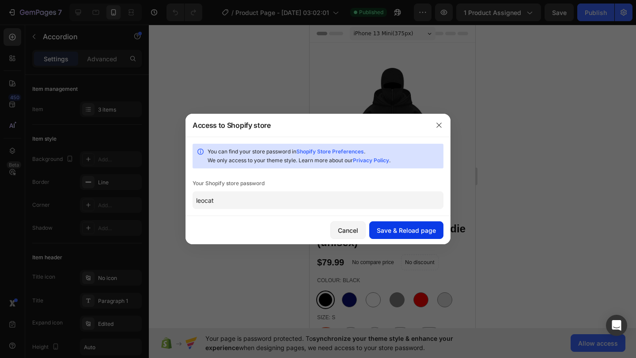 Image resolution: width=636 pixels, height=358 pixels. What do you see at coordinates (231, 125) in the screenshot?
I see `div: Access to Shopify store` at bounding box center [231, 125].